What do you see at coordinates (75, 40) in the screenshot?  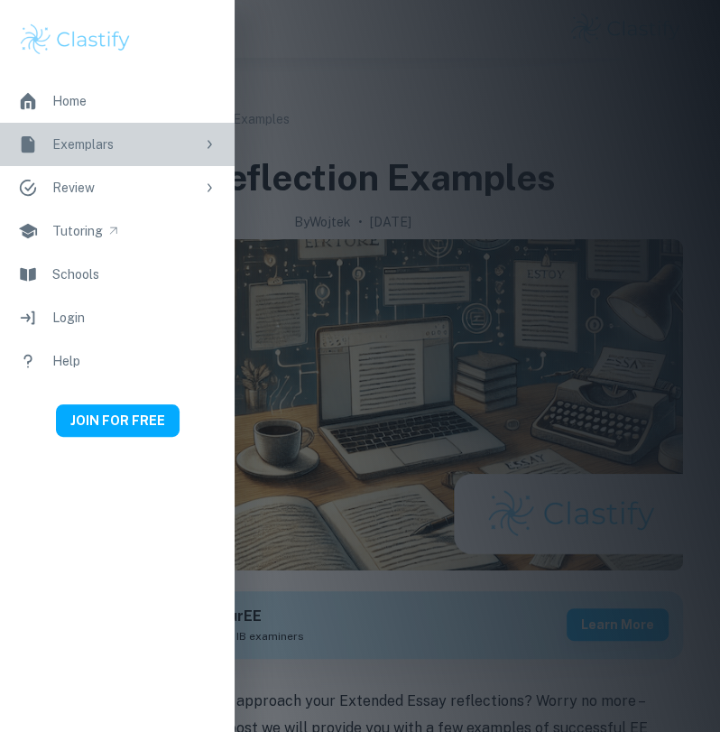 I see `img: Clastify logo` at bounding box center [75, 40].